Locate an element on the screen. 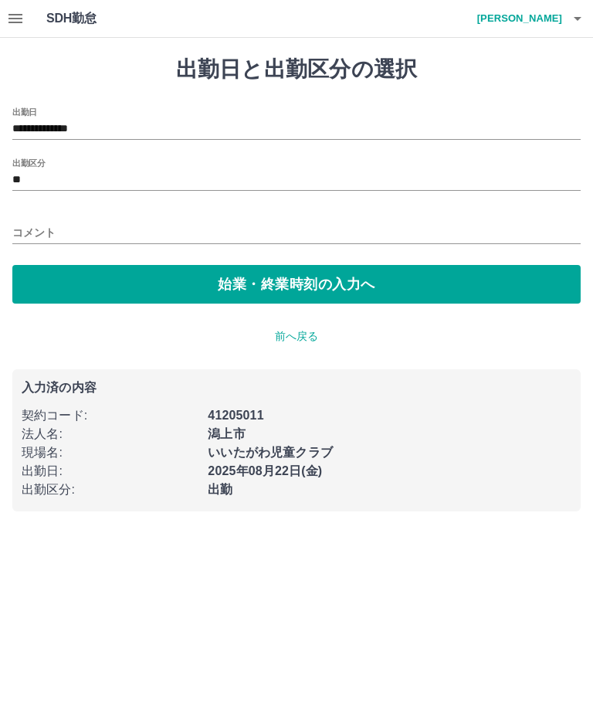 The image size is (593, 703). p: 出勤日 : is located at coordinates (110, 471).